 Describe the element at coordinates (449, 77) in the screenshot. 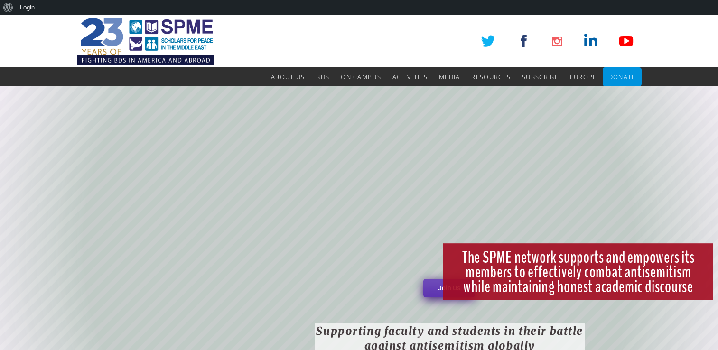

I see `span: Media` at that location.